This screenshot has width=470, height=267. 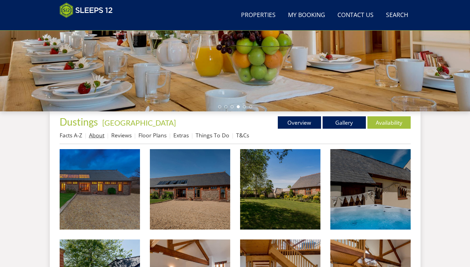 What do you see at coordinates (190, 189) in the screenshot?
I see `img: Dustings - Tucked away out round the lanes in the foothills of the Quantocks` at bounding box center [190, 189].